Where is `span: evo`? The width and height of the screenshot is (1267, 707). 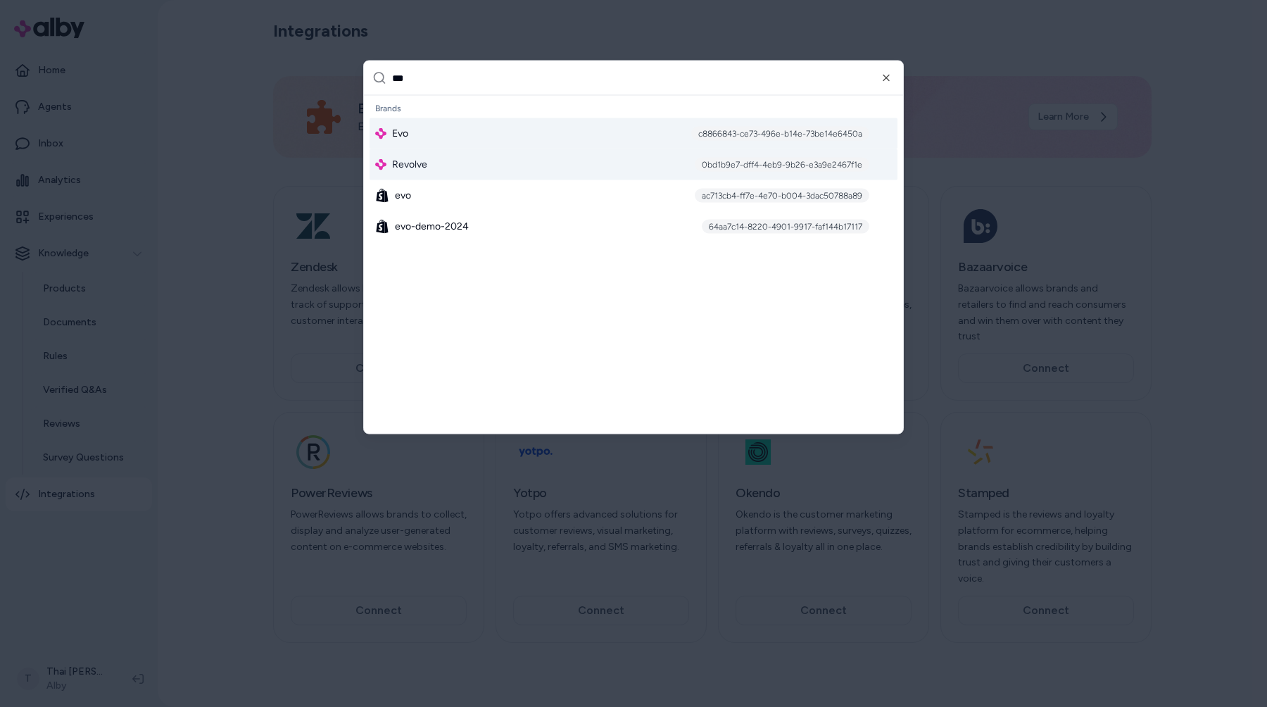
span: evo is located at coordinates (403, 196).